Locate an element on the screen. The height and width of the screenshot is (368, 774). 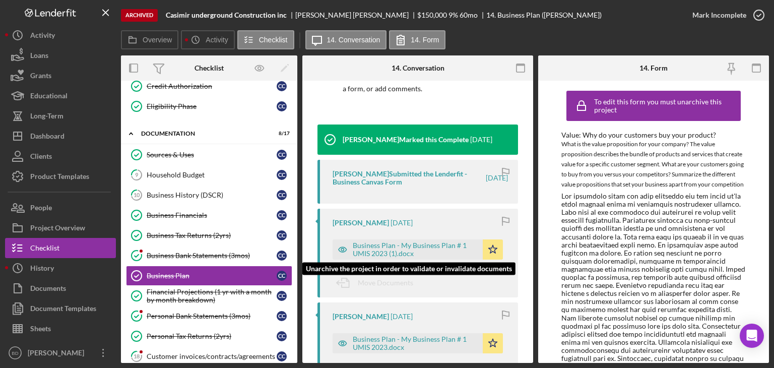
text: BD is located at coordinates (15, 353).